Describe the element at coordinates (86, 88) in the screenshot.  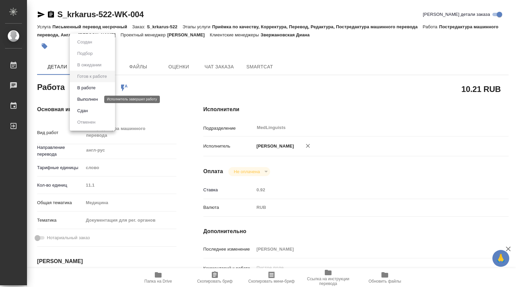
I see `button: В работе` at that location.